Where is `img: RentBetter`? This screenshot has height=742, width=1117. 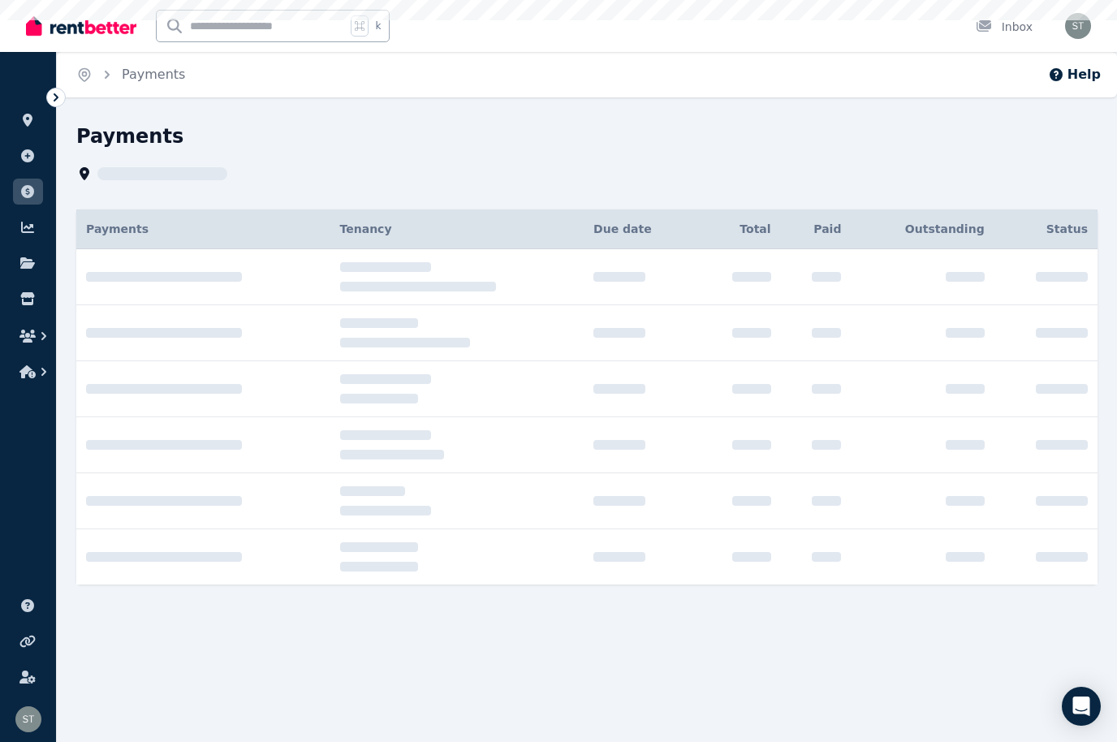 img: RentBetter is located at coordinates (81, 26).